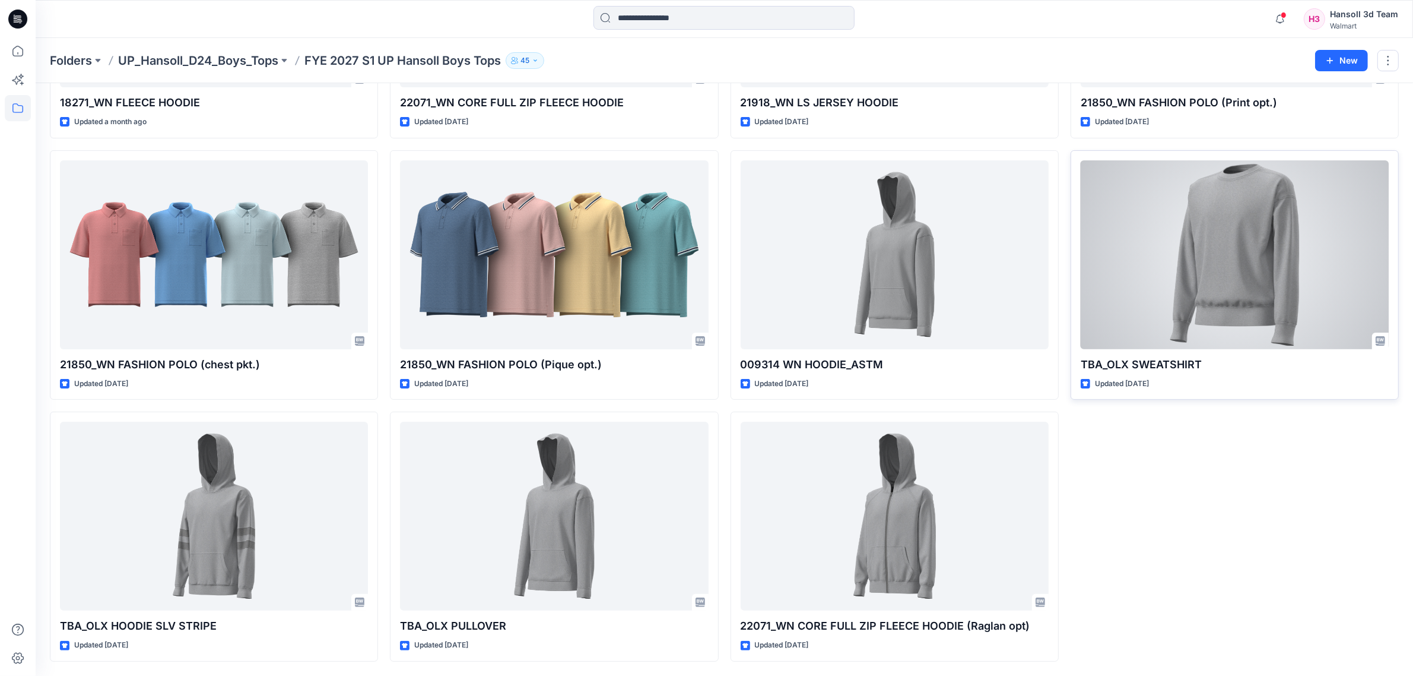  I want to click on p: UP_Hansoll_D24_Boys_Tops, so click(198, 61).